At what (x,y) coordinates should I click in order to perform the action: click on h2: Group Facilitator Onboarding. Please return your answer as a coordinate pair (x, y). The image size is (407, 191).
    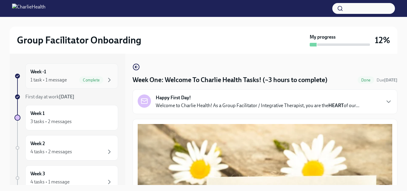
    Looking at the image, I should click on (79, 40).